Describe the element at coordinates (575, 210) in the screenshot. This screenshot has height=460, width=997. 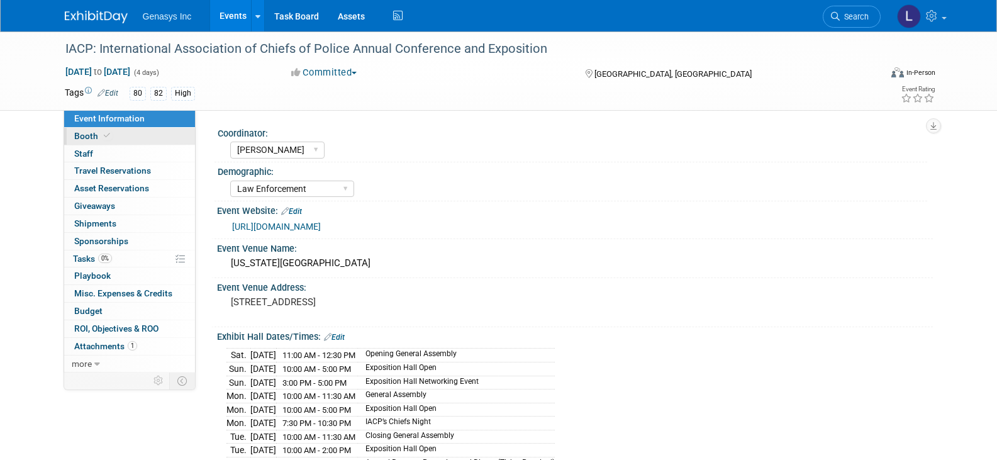
I see `div: Event Website:` at that location.